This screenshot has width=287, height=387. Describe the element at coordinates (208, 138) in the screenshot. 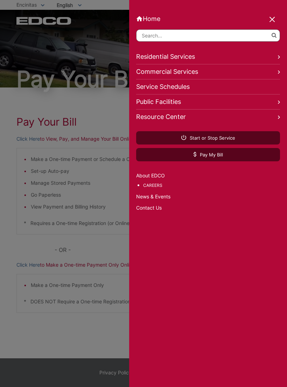

I see `a: Start or Stop Service` at that location.